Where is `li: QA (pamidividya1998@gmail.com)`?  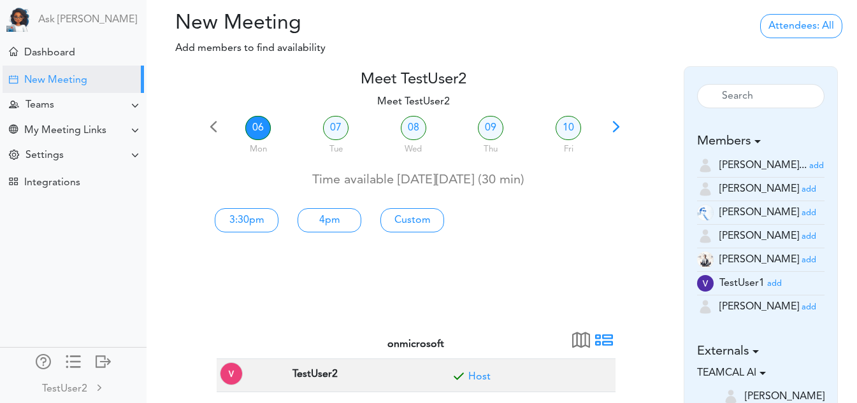 li: QA (pamidividya1998@gmail.com) is located at coordinates (761, 284).